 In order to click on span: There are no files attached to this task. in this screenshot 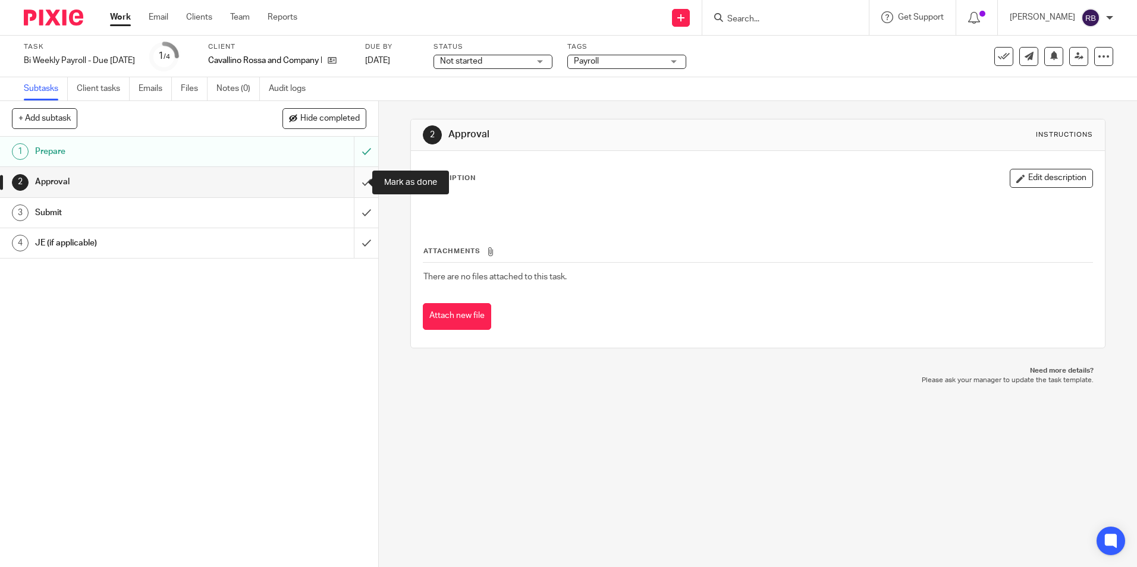, I will do `click(495, 277)`.